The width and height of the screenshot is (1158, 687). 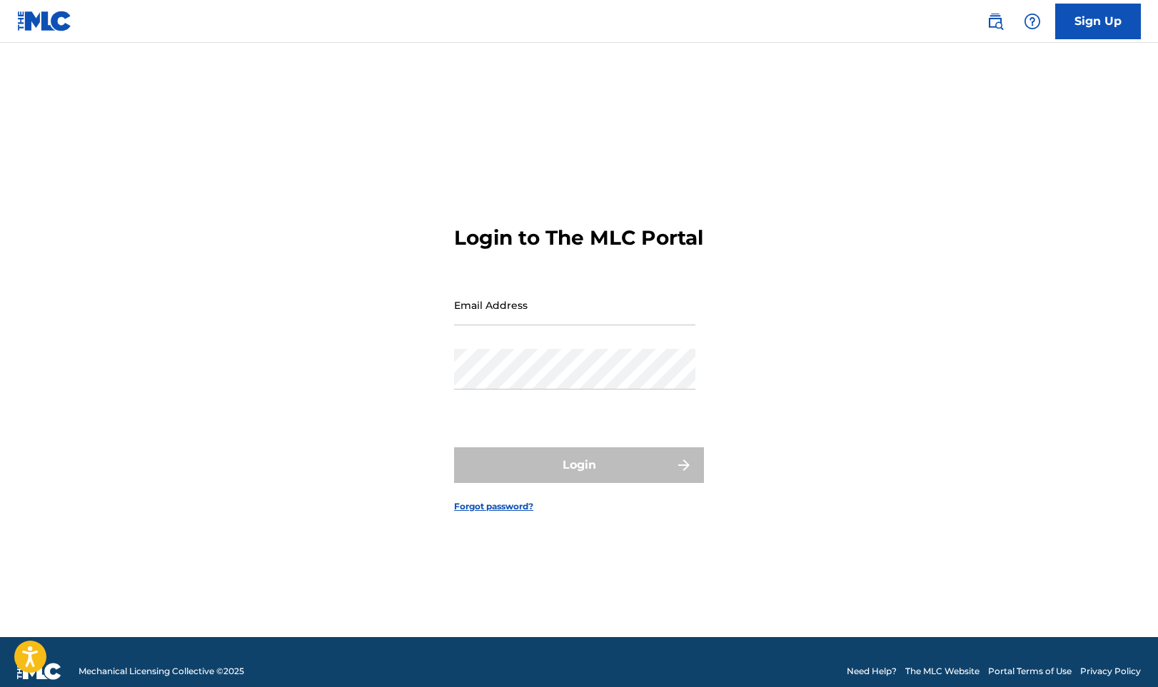 I want to click on div: Help, so click(x=1032, y=21).